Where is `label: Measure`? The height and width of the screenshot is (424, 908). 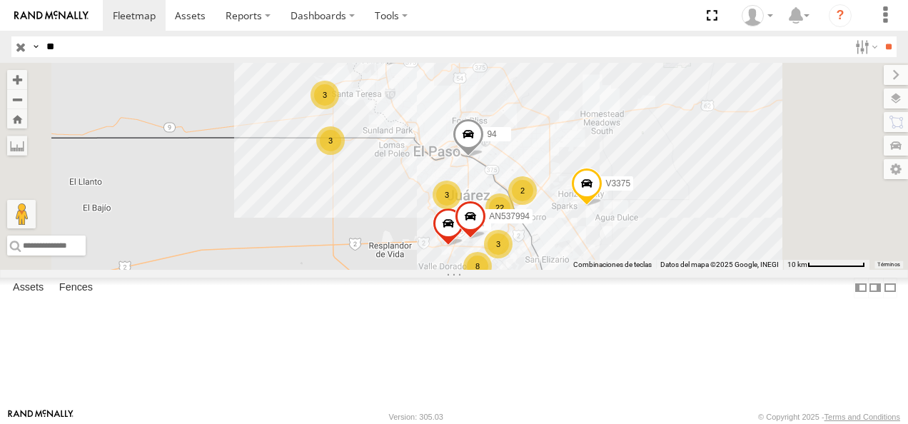
label: Measure is located at coordinates (17, 146).